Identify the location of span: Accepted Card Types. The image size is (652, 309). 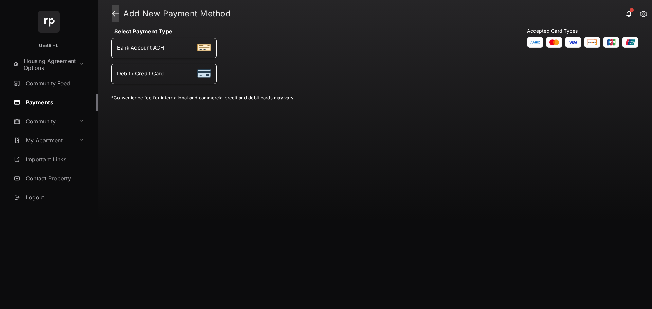
(554, 31).